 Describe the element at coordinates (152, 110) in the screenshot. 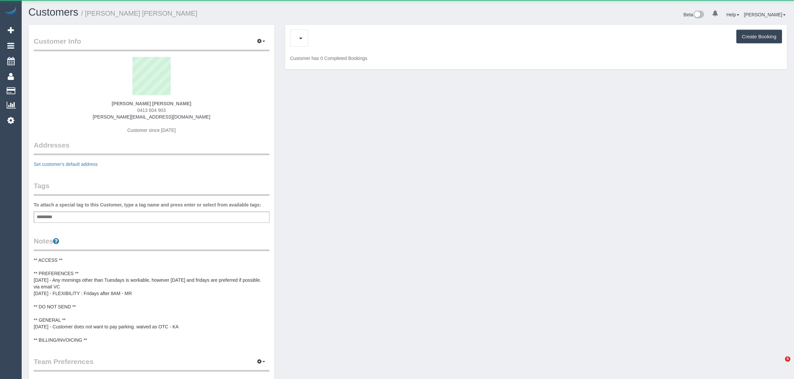

I see `span: 0413 604 903` at that location.